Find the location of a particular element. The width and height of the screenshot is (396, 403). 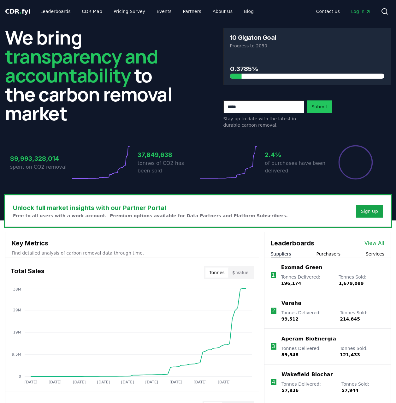

tspan: 0 is located at coordinates (20, 377).